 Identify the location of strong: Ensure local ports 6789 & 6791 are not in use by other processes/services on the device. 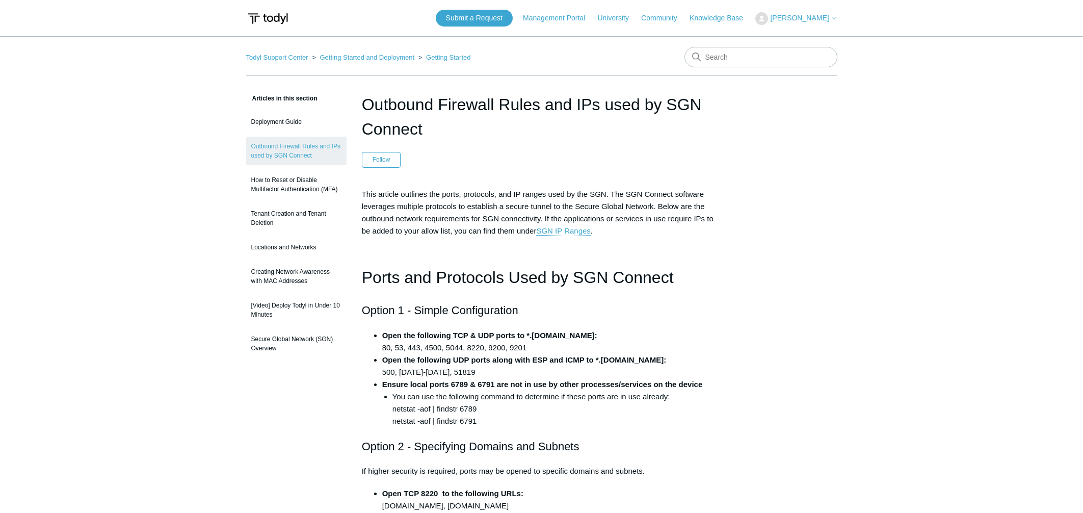
(542, 384).